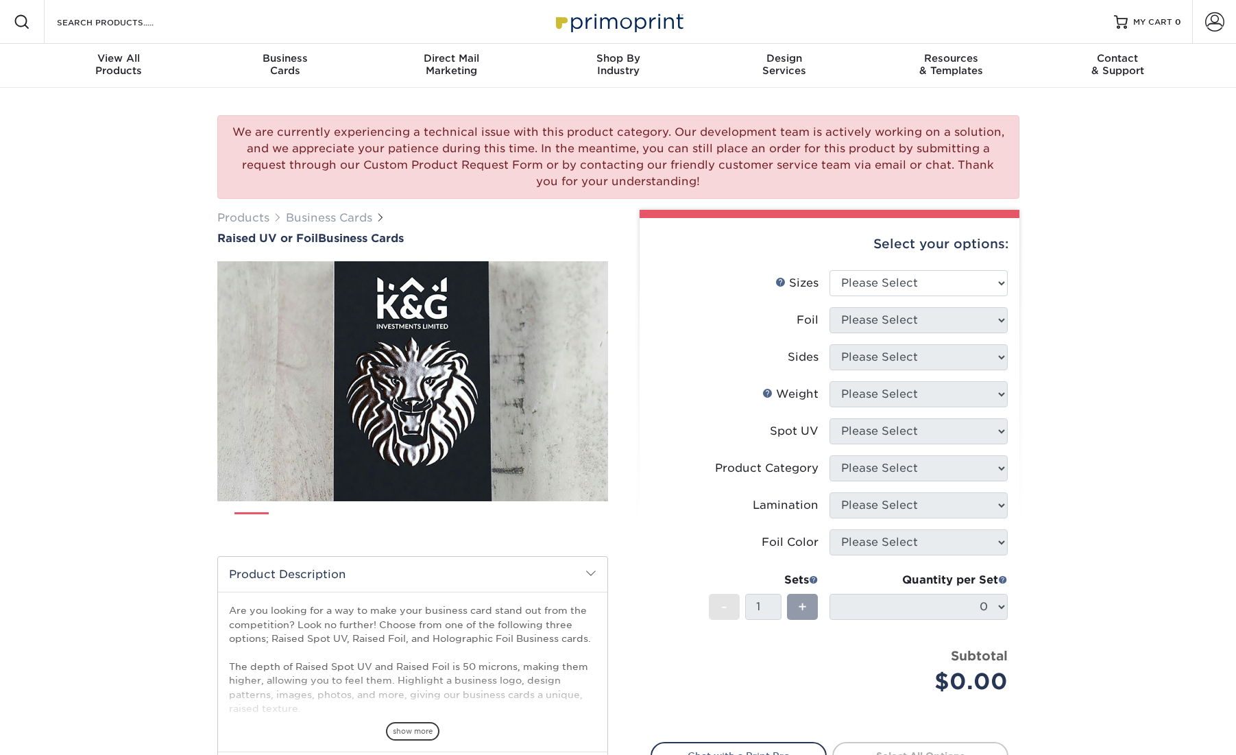 The width and height of the screenshot is (1236, 755). Describe the element at coordinates (951, 66) in the screenshot. I see `a: Resources& Templates` at that location.